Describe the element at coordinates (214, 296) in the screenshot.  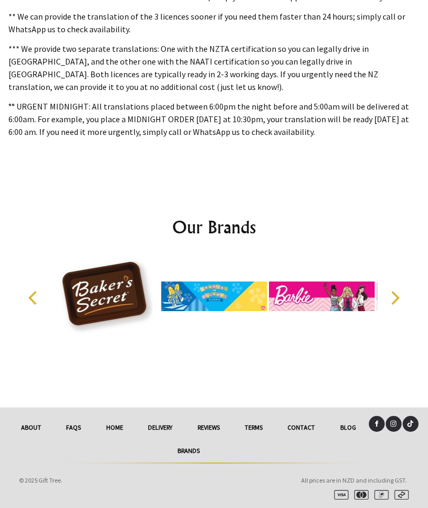
I see `img: Bananas in Pyjamas` at that location.